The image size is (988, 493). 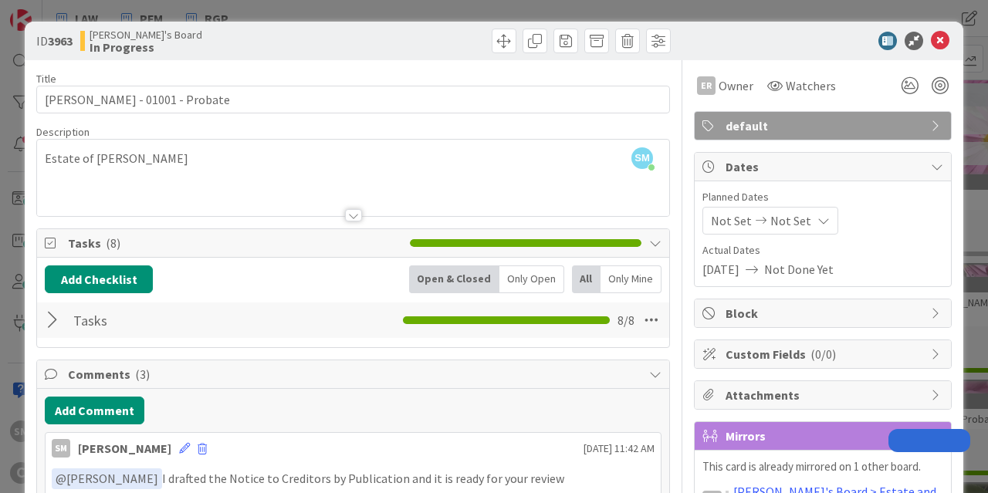 I want to click on button: Add Comment, so click(x=94, y=411).